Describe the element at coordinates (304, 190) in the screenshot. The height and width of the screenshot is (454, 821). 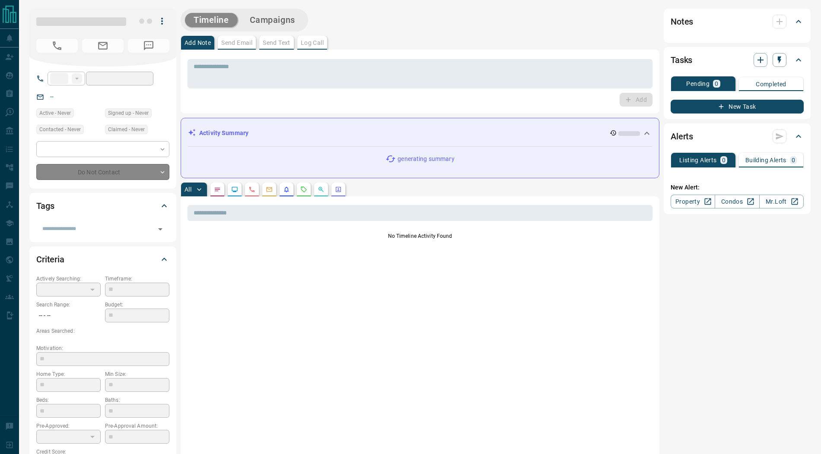
I see `svg: Requests` at that location.